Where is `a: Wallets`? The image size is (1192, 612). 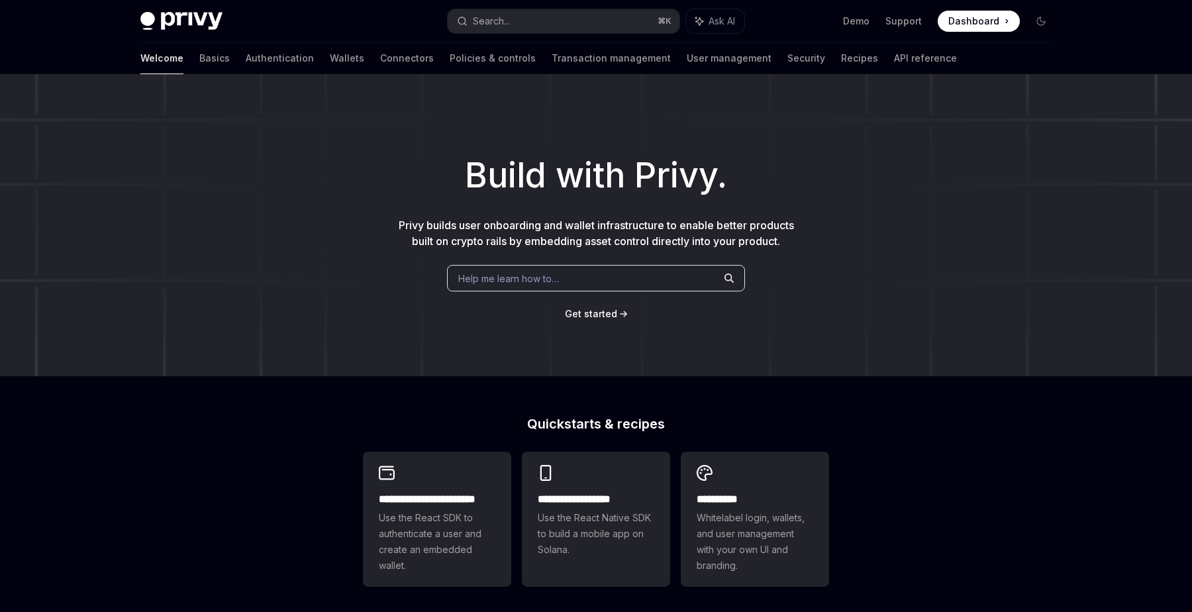 a: Wallets is located at coordinates (347, 58).